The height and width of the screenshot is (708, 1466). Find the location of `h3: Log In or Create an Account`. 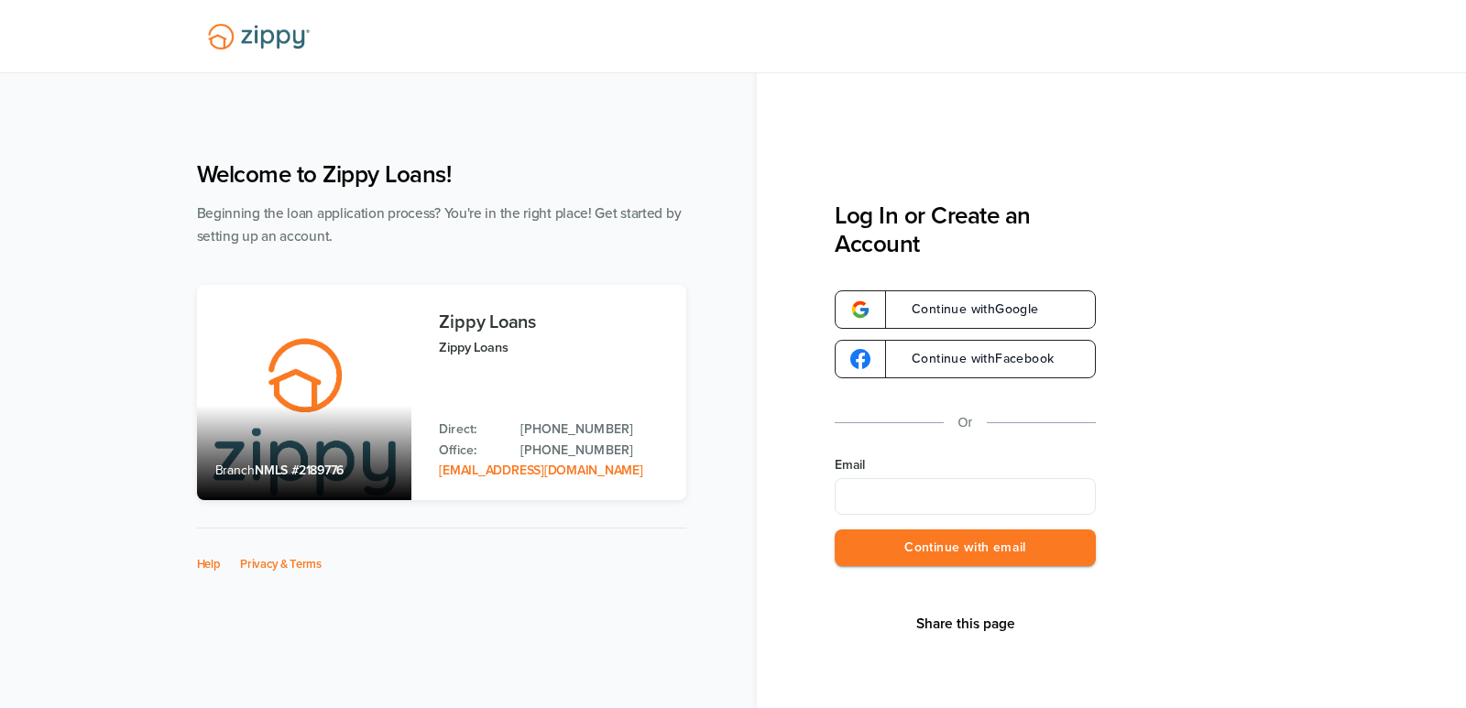

h3: Log In or Create an Account is located at coordinates (965, 230).